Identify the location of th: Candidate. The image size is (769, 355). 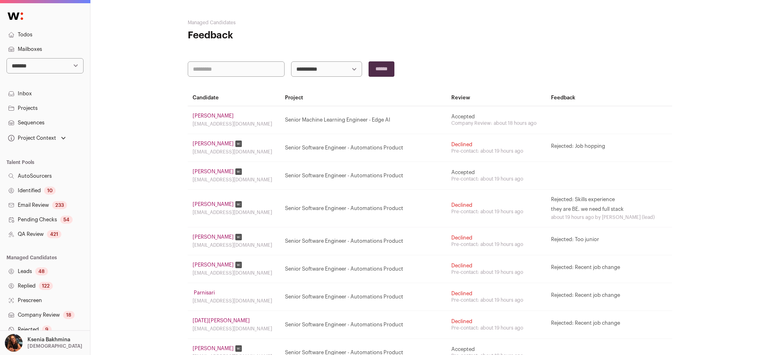
(234, 98).